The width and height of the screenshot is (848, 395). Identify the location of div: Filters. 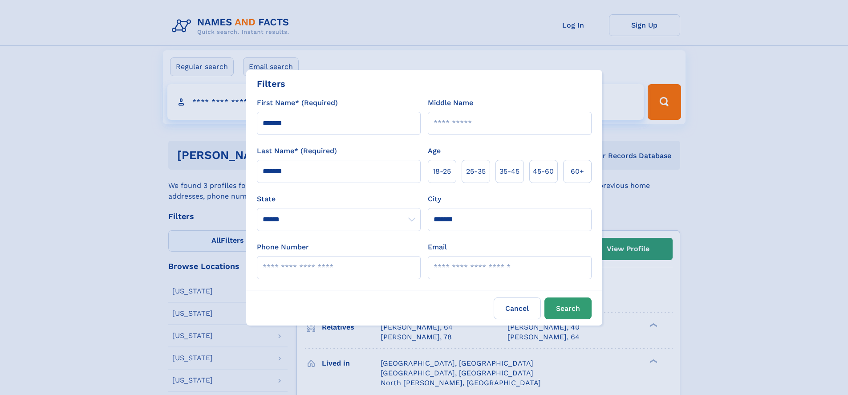
(271, 84).